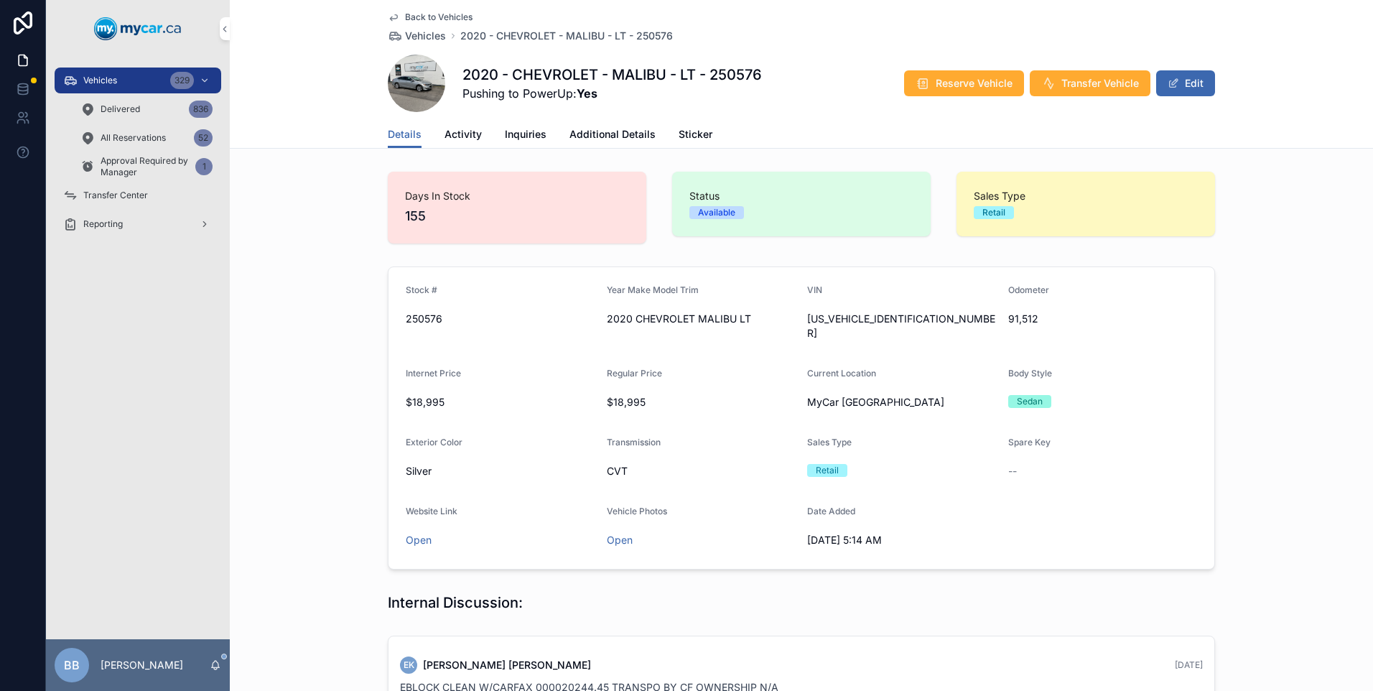  I want to click on a: Activity, so click(463, 136).